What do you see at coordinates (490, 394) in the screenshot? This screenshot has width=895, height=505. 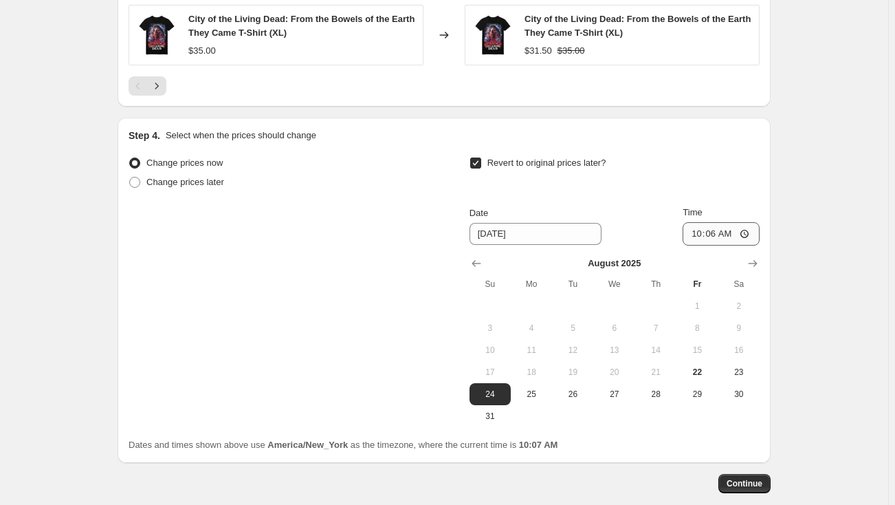 I see `button: Sunday August 24 2025` at bounding box center [490, 394].